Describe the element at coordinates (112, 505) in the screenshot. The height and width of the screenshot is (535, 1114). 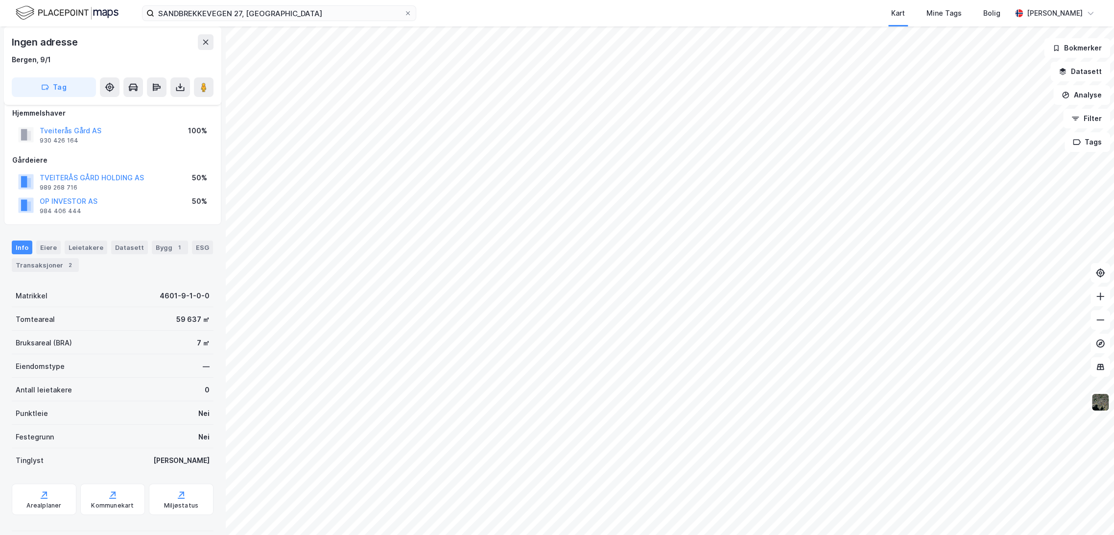
I see `div: Kommunekart` at that location.